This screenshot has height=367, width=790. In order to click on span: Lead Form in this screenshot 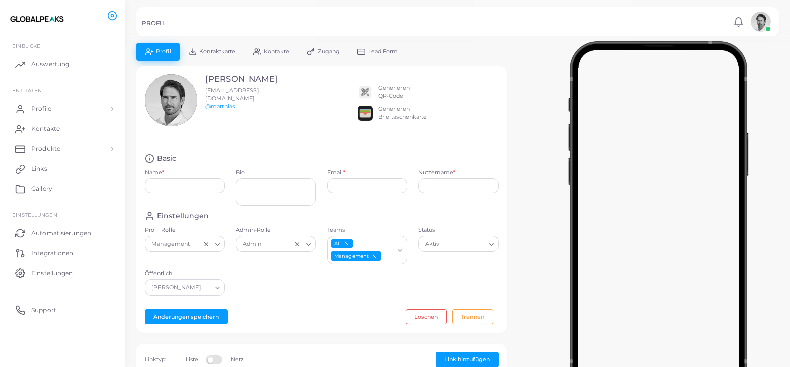, I will do `click(383, 51)`.